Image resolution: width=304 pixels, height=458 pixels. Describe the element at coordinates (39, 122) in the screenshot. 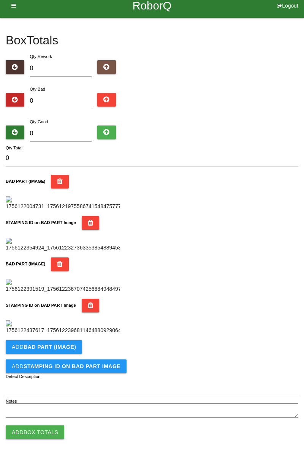

I see `label: Qty Good` at that location.